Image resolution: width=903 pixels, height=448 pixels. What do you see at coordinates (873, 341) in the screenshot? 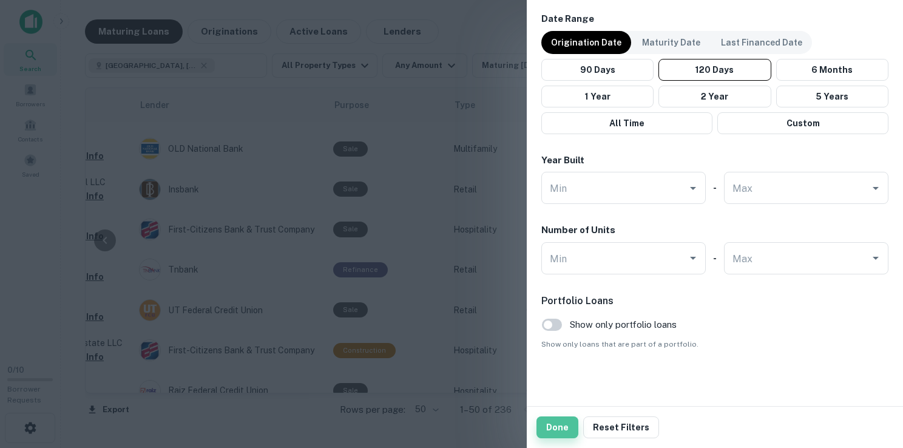
I see `div: Chat Widget` at bounding box center [873, 341].